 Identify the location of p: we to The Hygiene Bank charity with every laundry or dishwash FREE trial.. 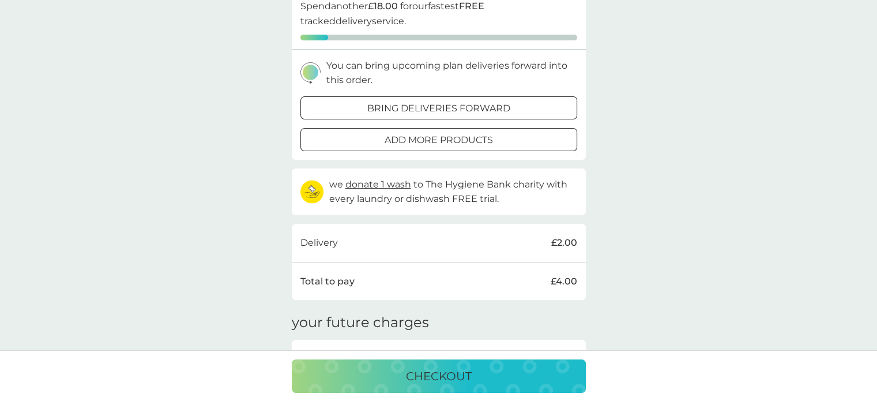
(453, 191).